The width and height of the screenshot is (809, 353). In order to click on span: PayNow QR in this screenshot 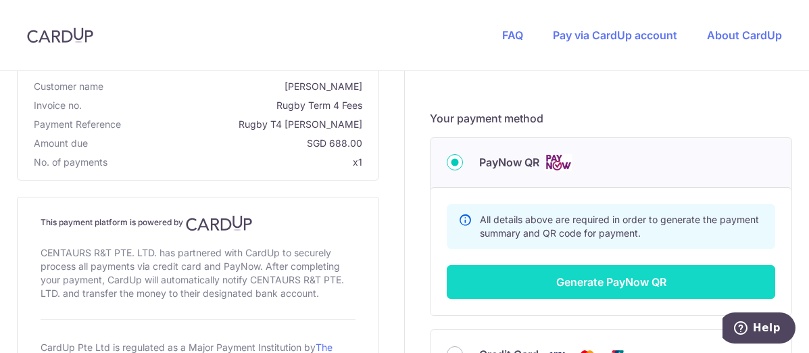, I will do `click(509, 162)`.